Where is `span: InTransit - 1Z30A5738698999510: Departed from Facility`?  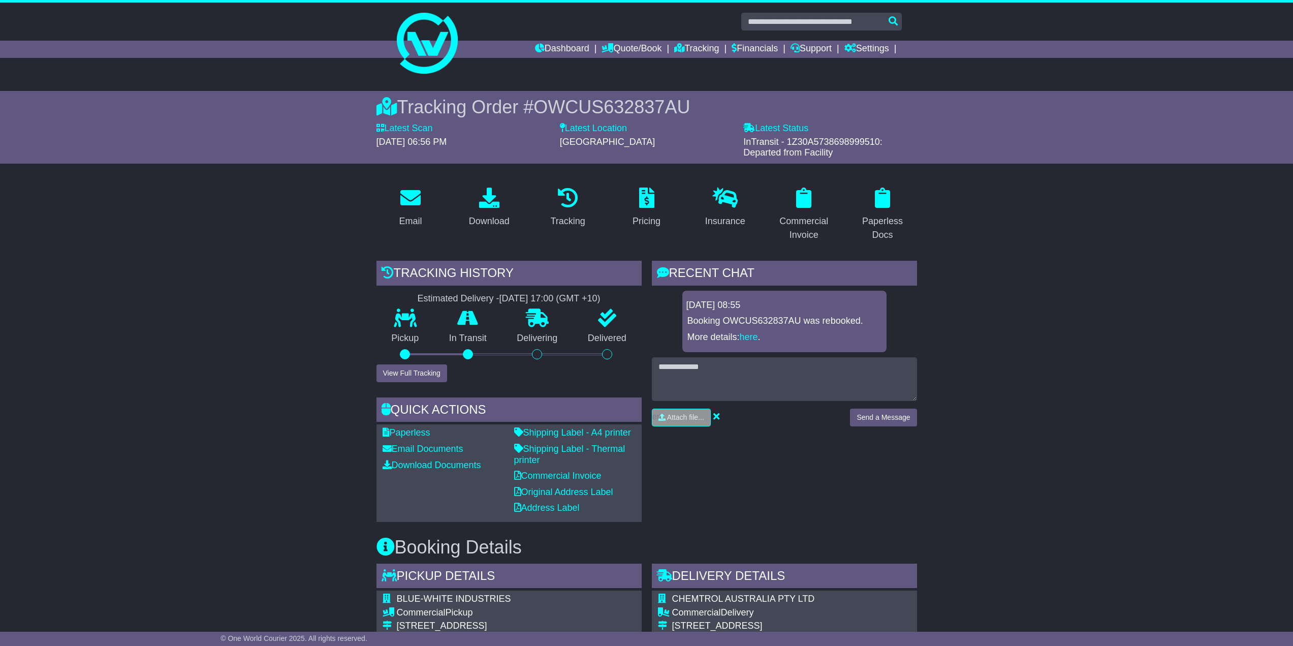
span: InTransit - 1Z30A5738698999510: Departed from Facility is located at coordinates (813, 147).